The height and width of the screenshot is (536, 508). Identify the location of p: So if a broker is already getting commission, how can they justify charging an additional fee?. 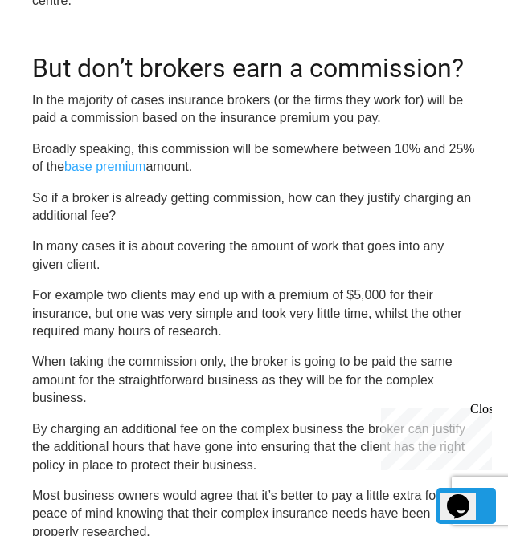
(254, 207).